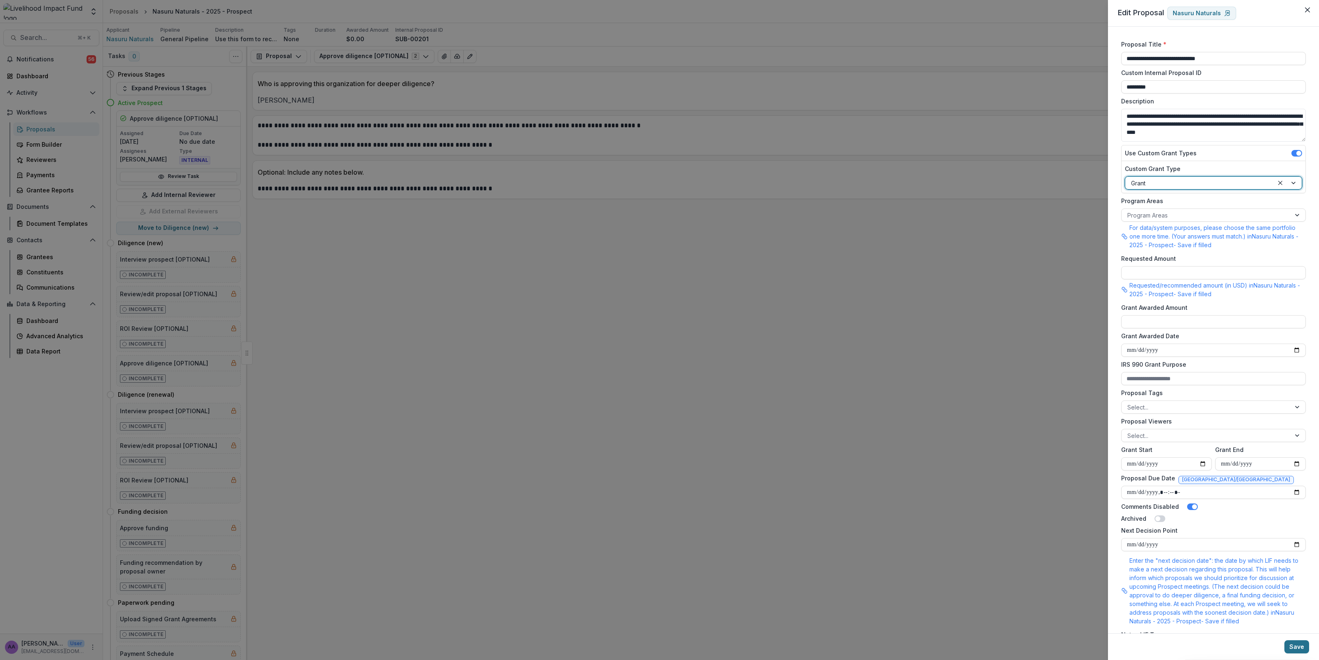 The height and width of the screenshot is (660, 1319). What do you see at coordinates (1211, 336) in the screenshot?
I see `label: Grant Awarded Date` at bounding box center [1211, 336].